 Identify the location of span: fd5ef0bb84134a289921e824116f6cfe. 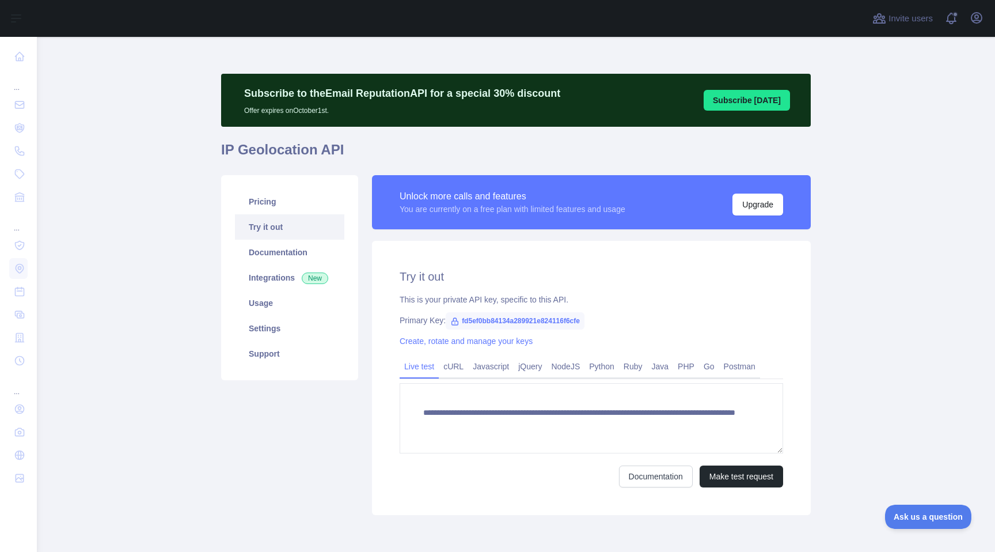
(515, 321).